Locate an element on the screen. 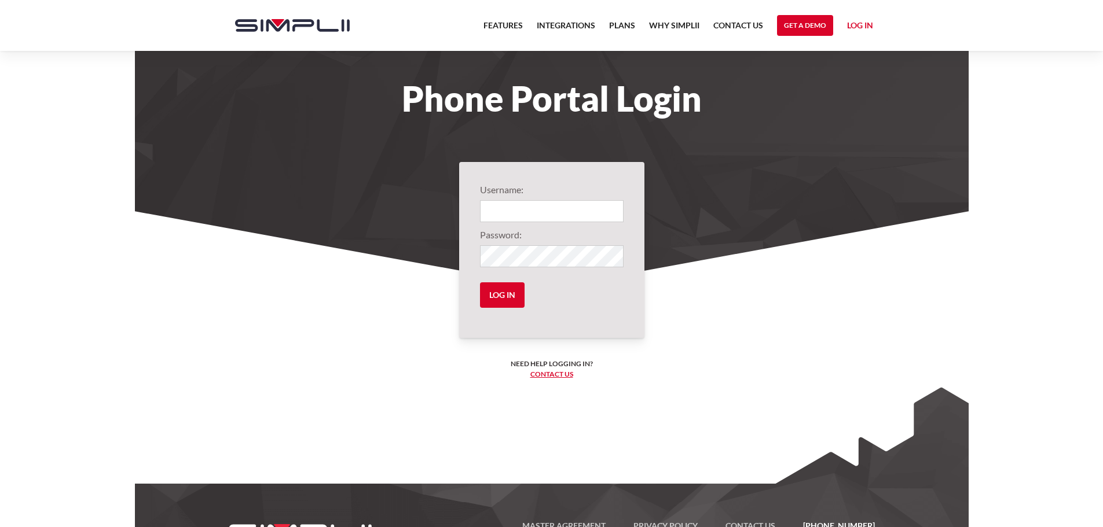 This screenshot has width=1103, height=527. a: Plans is located at coordinates (622, 29).